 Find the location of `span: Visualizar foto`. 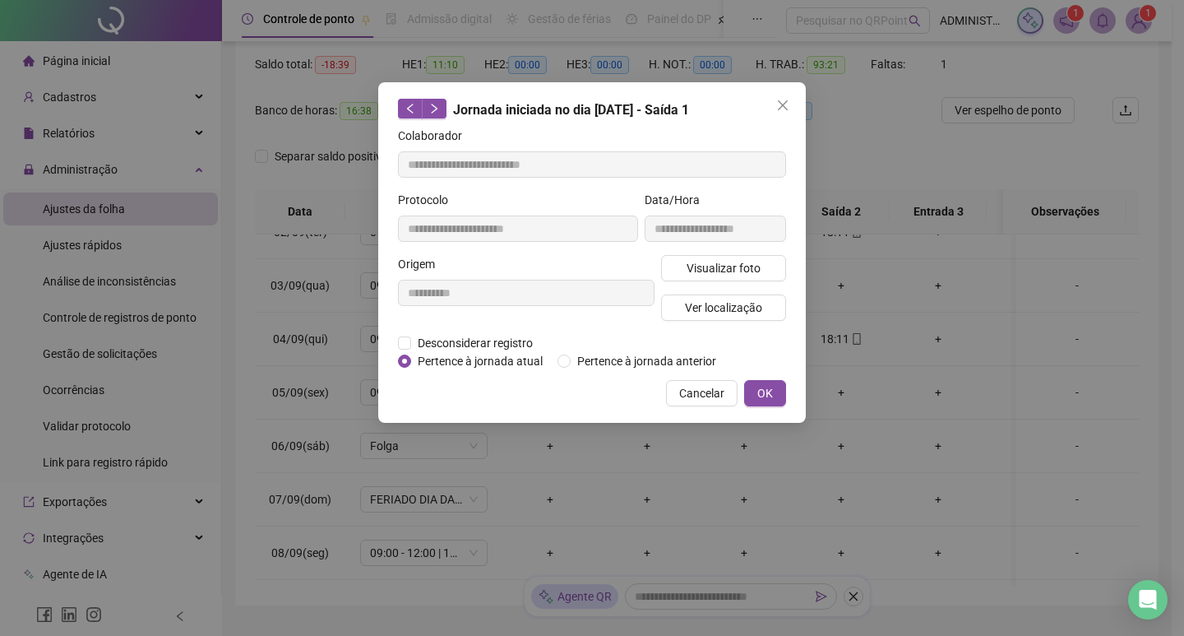

span: Visualizar foto is located at coordinates (724, 268).